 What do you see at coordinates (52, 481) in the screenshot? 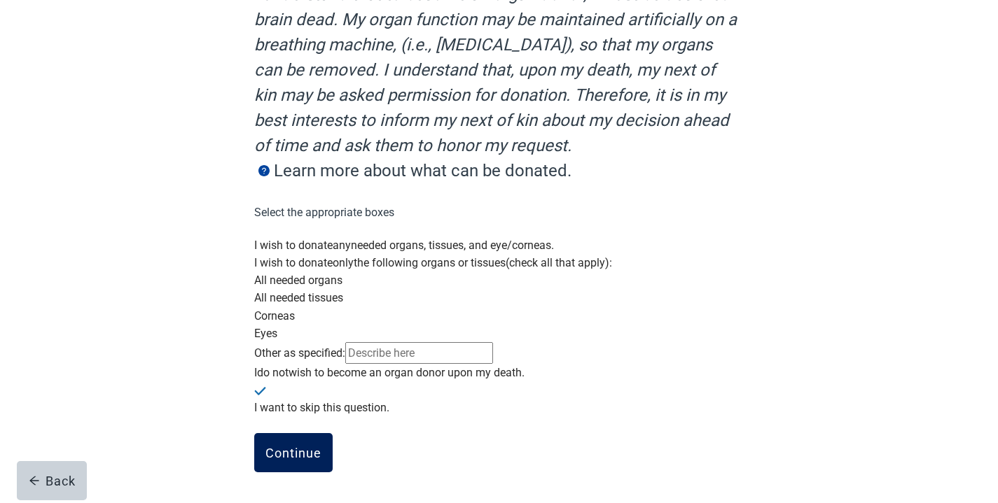
I see `button: arrow-leftBack` at bounding box center [52, 481].